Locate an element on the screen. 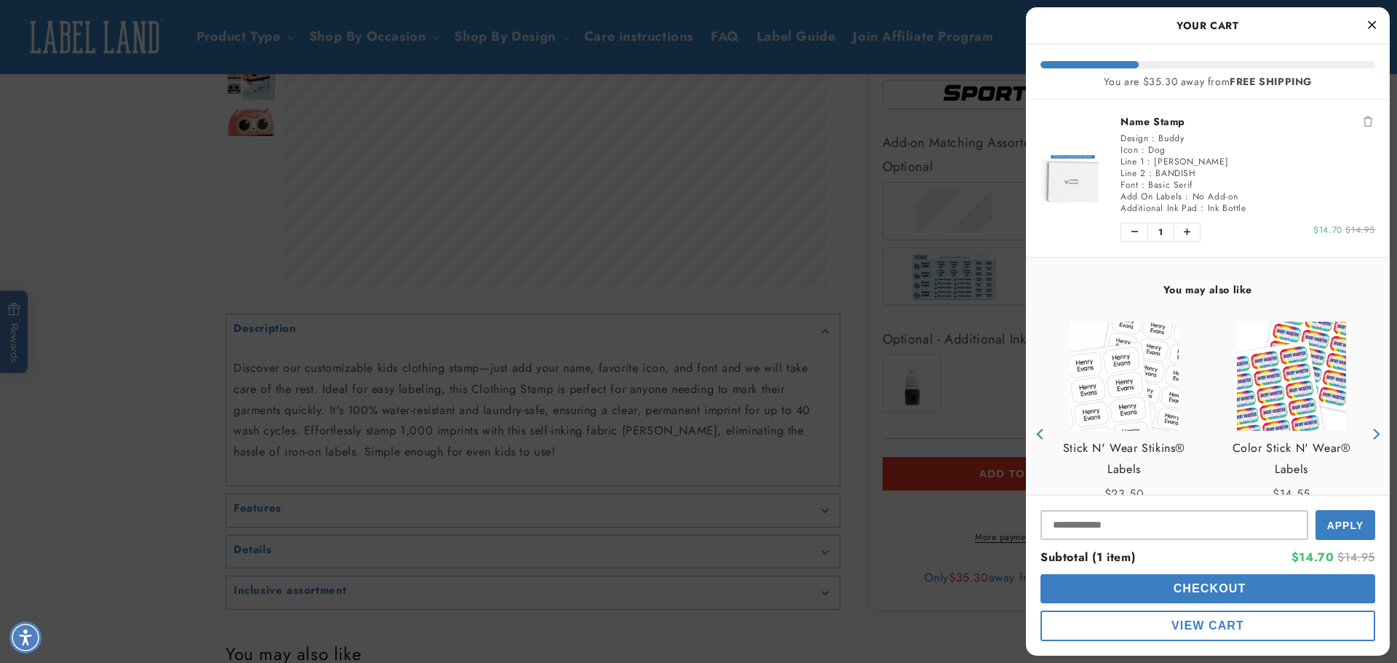 The width and height of the screenshot is (1397, 663). button: Decrease quantity of Name Stamp is located at coordinates (1134, 232).